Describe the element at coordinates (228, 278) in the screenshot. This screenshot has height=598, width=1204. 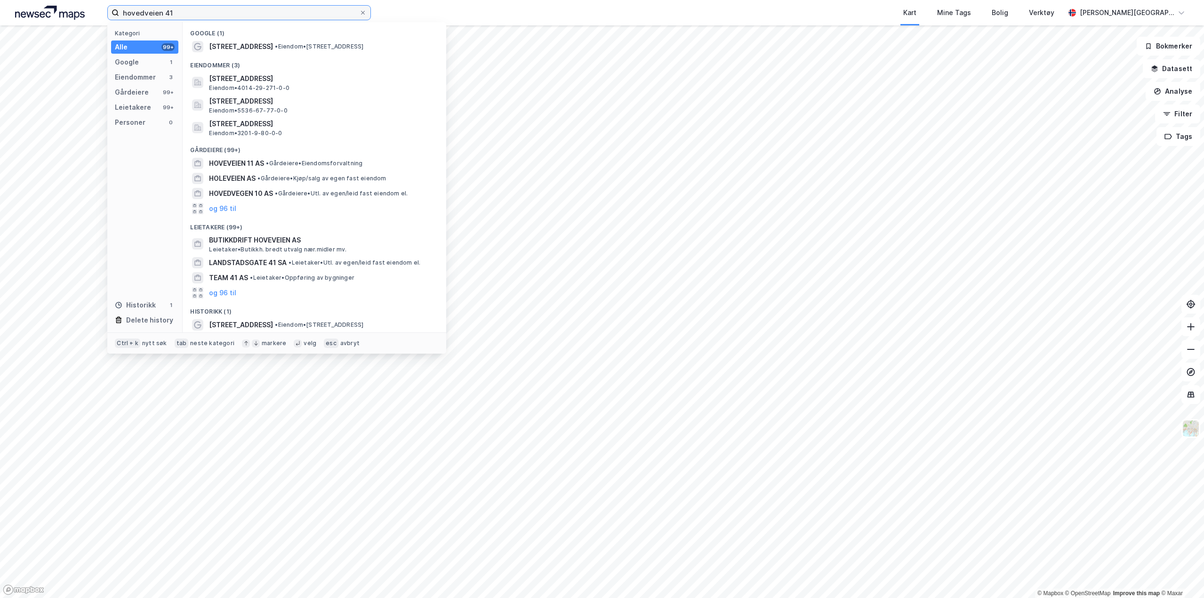
I see `span: TEAM 41 AS` at that location.